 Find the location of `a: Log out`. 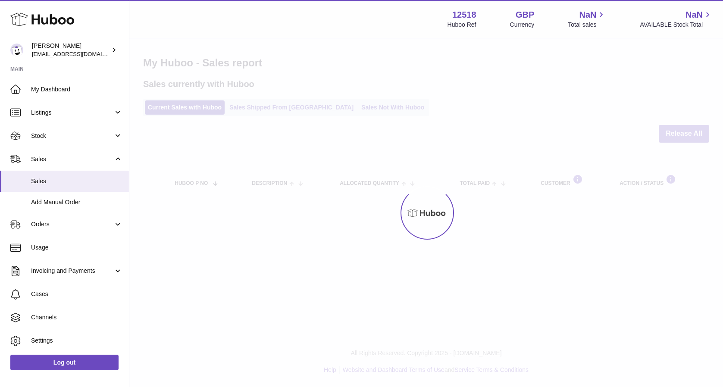

a: Log out is located at coordinates (64, 363).